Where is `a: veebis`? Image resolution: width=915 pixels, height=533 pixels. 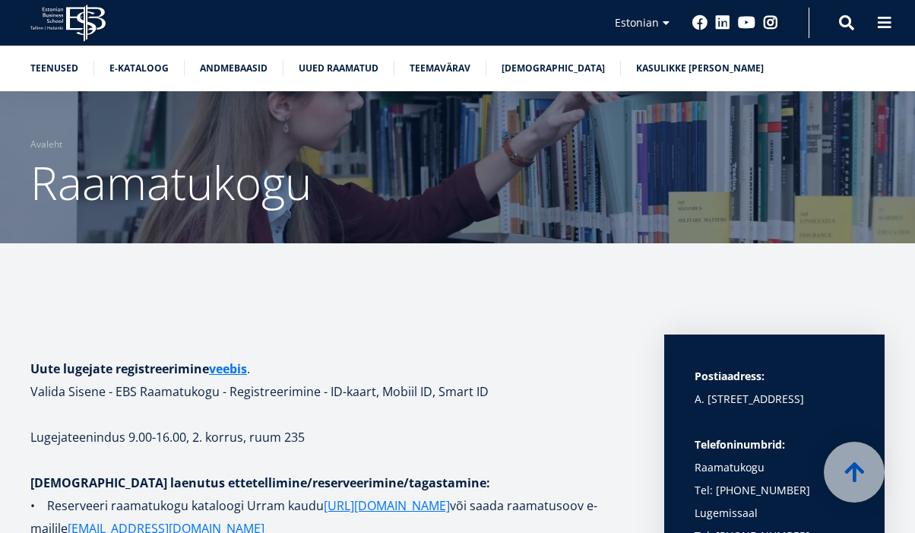
a: veebis is located at coordinates (228, 369).